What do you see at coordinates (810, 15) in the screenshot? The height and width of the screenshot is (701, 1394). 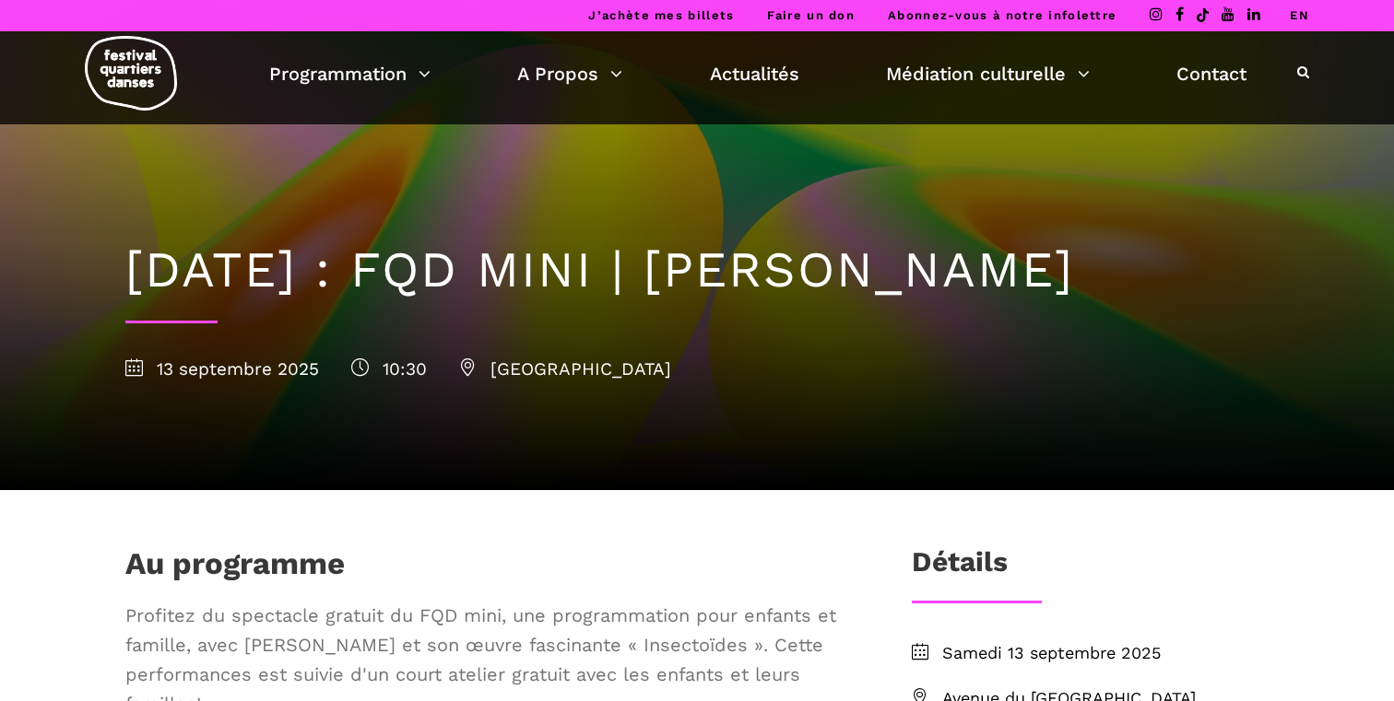 I see `a: Faire un don` at bounding box center [810, 15].